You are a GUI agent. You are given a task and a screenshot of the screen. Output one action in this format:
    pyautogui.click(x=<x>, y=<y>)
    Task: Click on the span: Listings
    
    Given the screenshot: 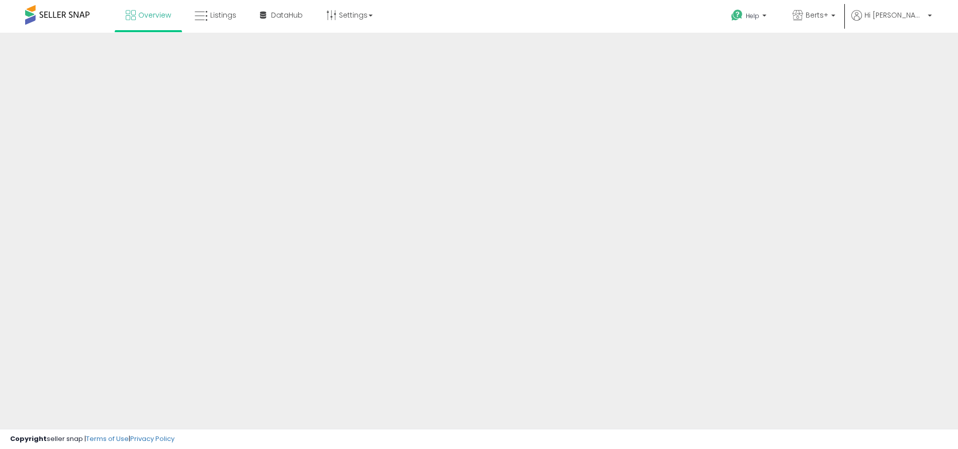 What is the action you would take?
    pyautogui.click(x=223, y=15)
    